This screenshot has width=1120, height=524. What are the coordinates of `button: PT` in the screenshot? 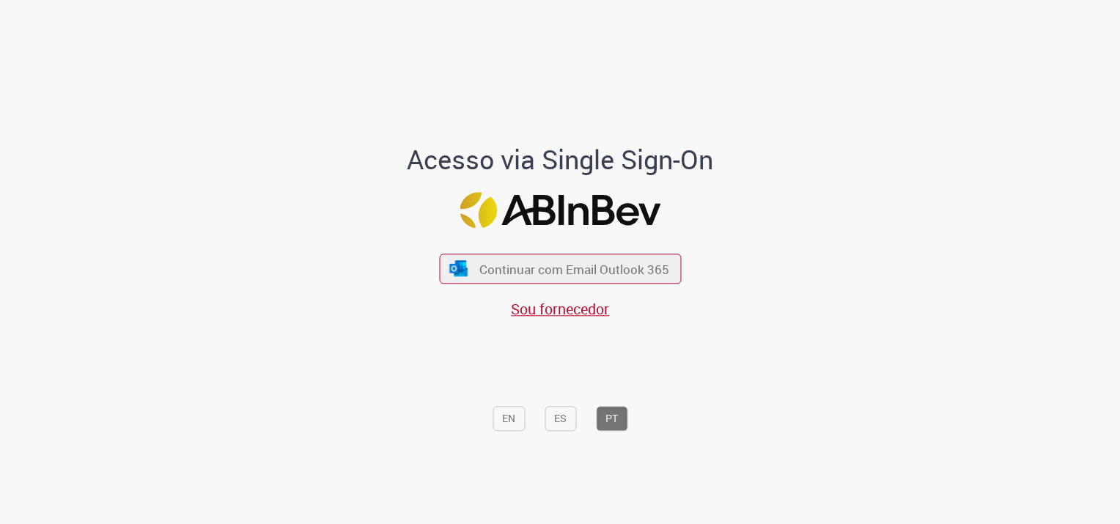 It's located at (611, 419).